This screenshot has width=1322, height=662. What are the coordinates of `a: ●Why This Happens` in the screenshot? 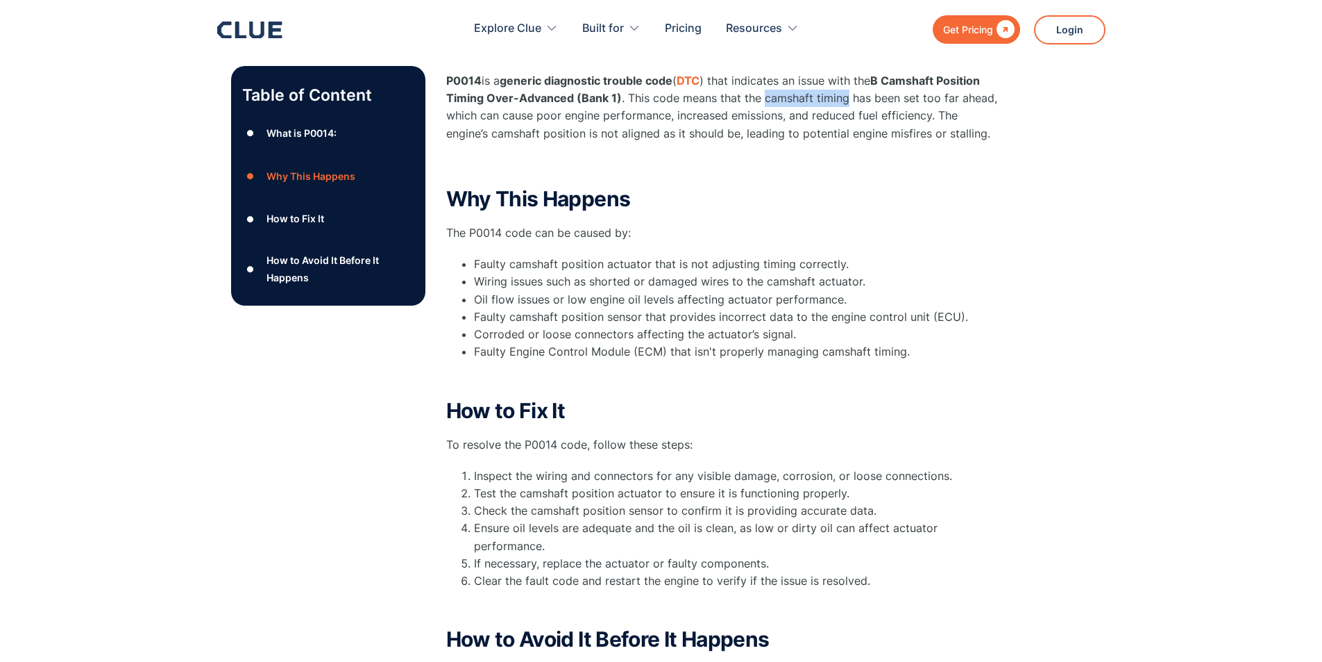 It's located at (328, 176).